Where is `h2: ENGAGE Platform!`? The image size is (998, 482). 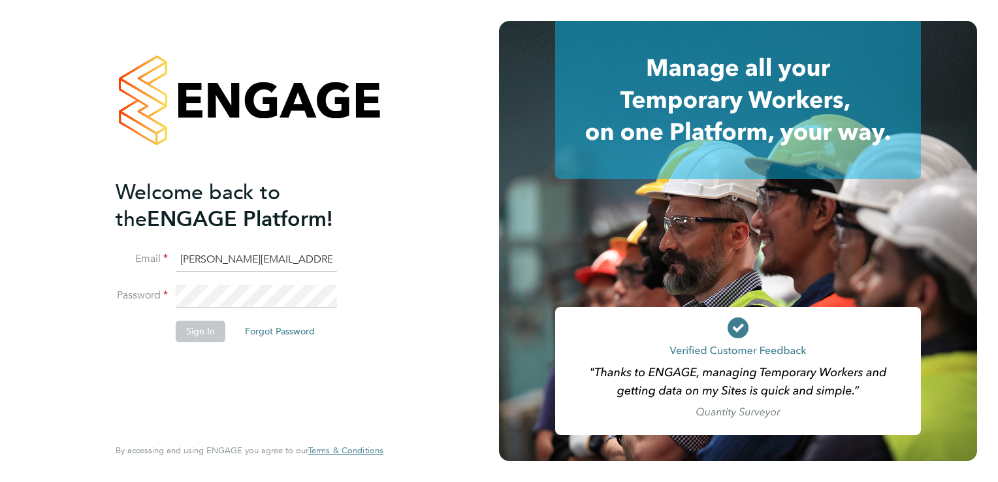
h2: ENGAGE Platform! is located at coordinates (243, 206).